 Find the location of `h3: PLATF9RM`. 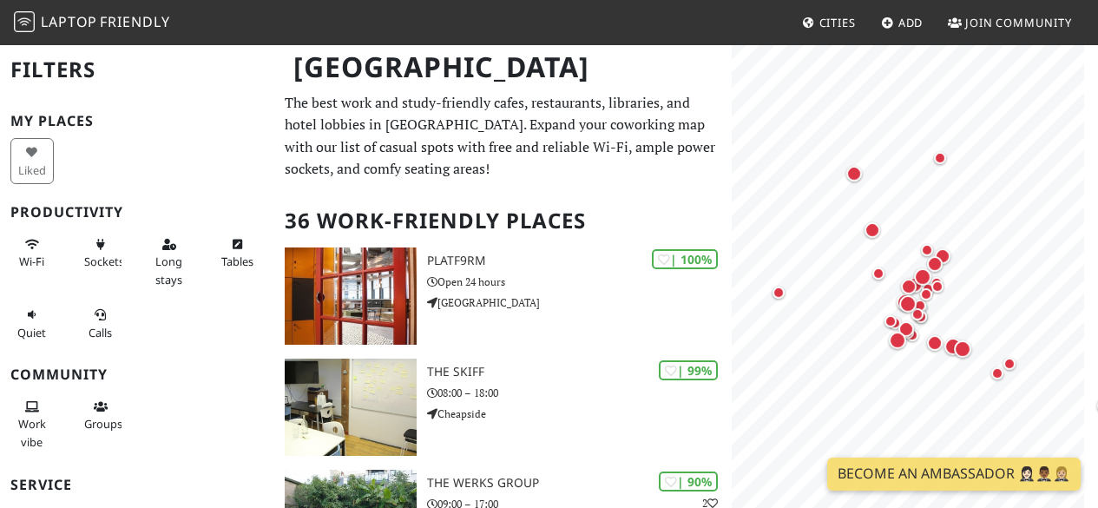

h3: PLATF9RM is located at coordinates (579, 261).